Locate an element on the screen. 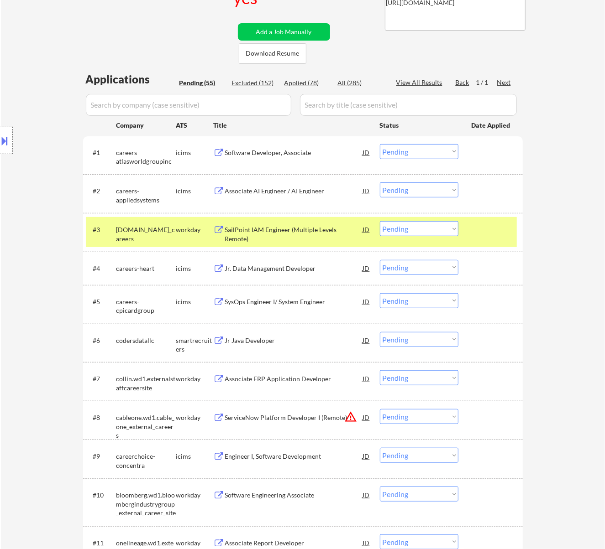 This screenshot has height=549, width=605. div: 1 / 1 is located at coordinates (486, 83).